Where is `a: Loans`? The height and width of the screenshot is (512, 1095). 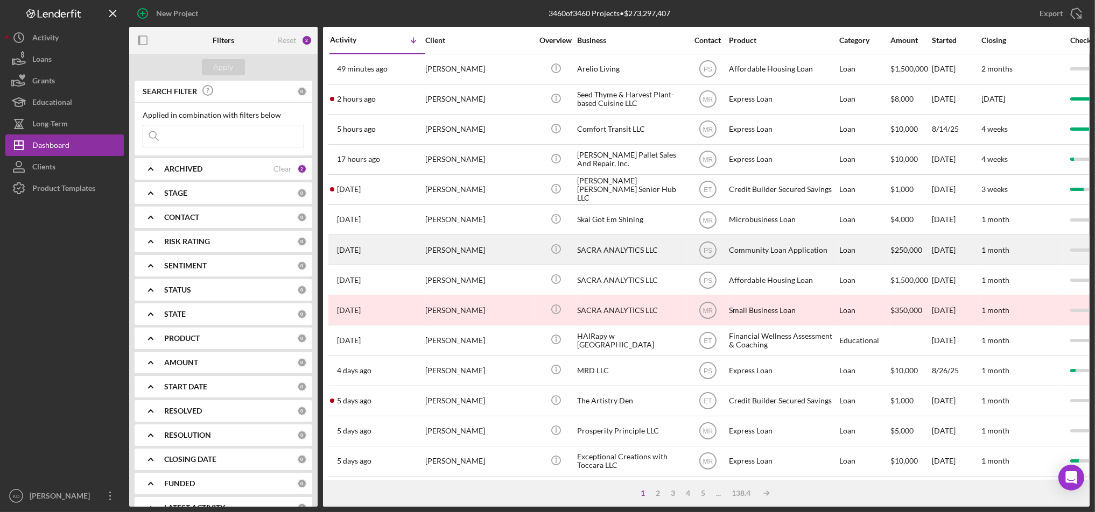
a: Loans is located at coordinates (65, 59).